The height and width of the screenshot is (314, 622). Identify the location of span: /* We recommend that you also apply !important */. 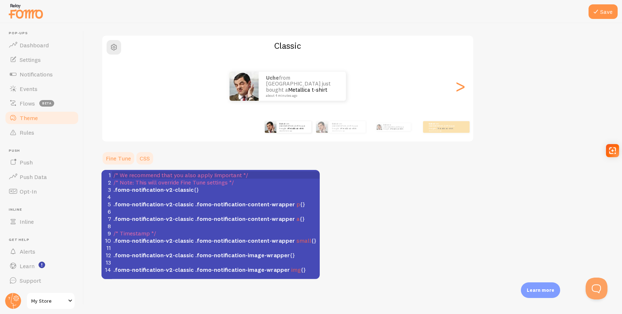
(181, 175).